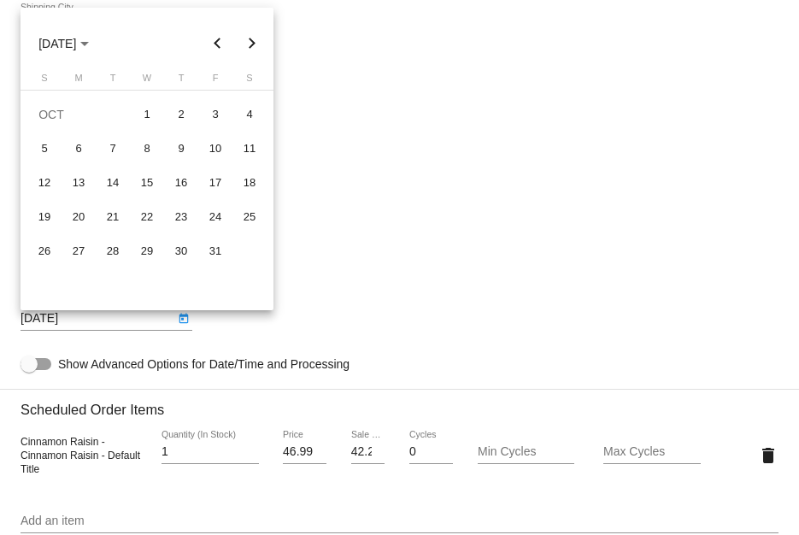 Image resolution: width=799 pixels, height=535 pixels. I want to click on div: 26, so click(44, 251).